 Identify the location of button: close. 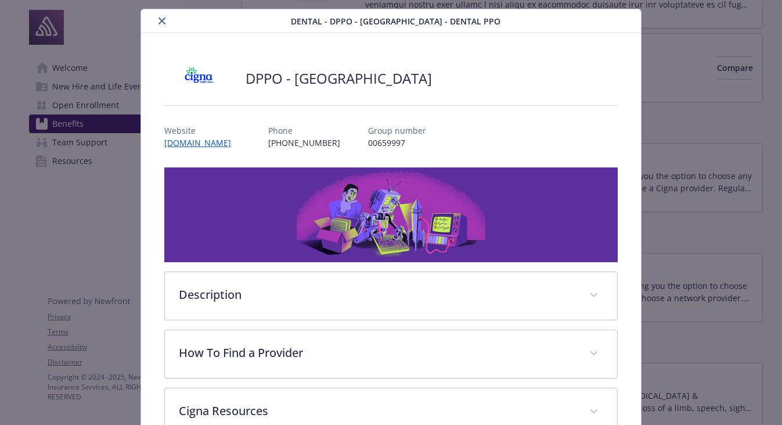
(162, 21).